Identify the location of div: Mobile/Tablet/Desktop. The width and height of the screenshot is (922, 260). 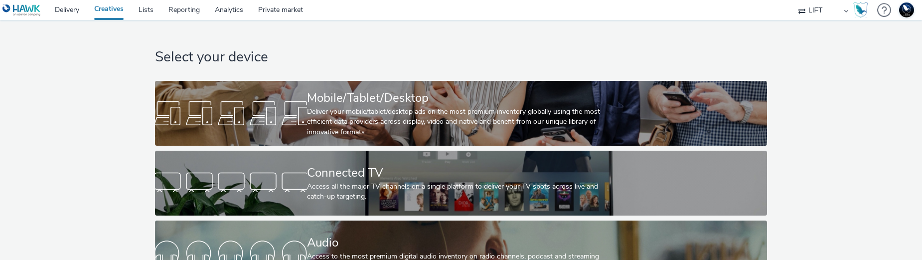
(459, 98).